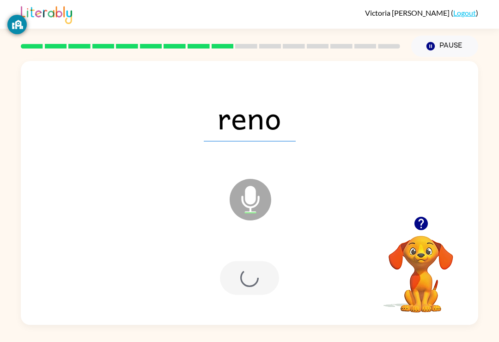  What do you see at coordinates (17, 24) in the screenshot?
I see `button: GoGuardian Privacy Information` at bounding box center [17, 24].